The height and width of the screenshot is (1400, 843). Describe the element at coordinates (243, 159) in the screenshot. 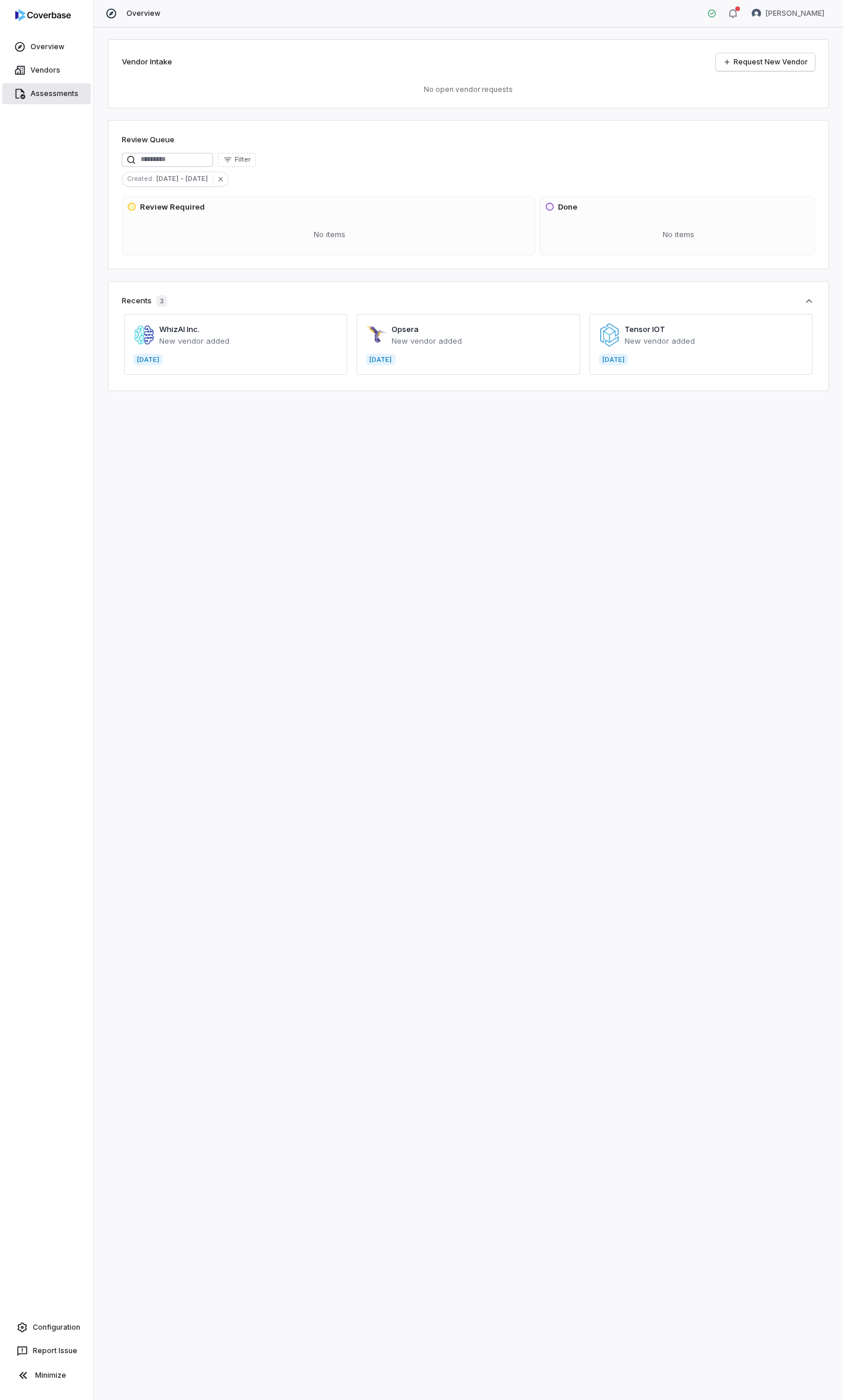

I see `span: Filter` at that location.